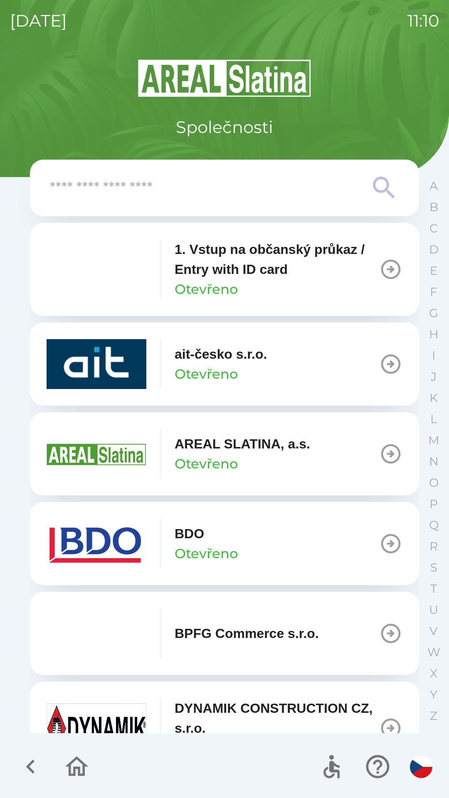 The height and width of the screenshot is (798, 449). What do you see at coordinates (434, 483) in the screenshot?
I see `p: O` at bounding box center [434, 483].